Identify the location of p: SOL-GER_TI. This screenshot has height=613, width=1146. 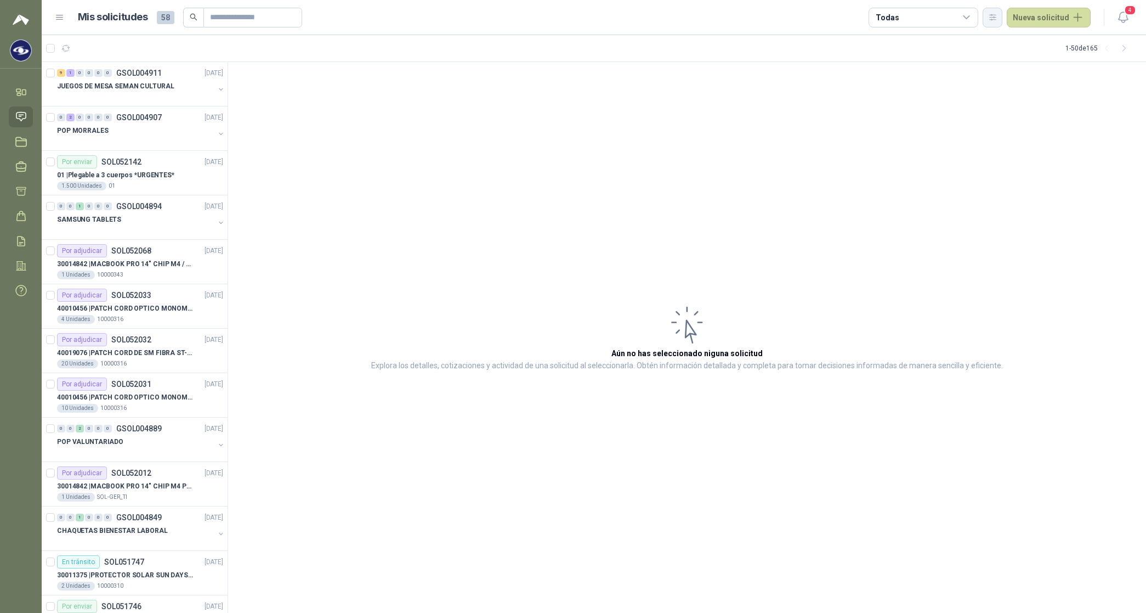
(112, 497).